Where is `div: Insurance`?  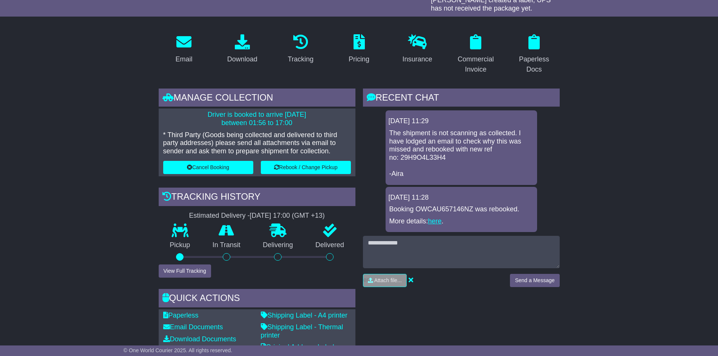 div: Insurance is located at coordinates (417, 59).